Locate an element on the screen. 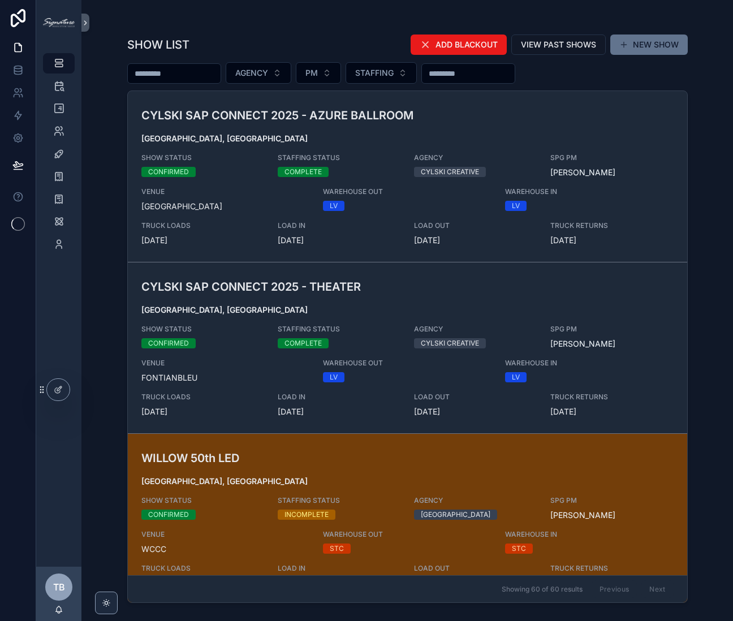  h3: CYLSKI SAP CONNECT 2025 - AZURE BALLROOM is located at coordinates (316, 115).